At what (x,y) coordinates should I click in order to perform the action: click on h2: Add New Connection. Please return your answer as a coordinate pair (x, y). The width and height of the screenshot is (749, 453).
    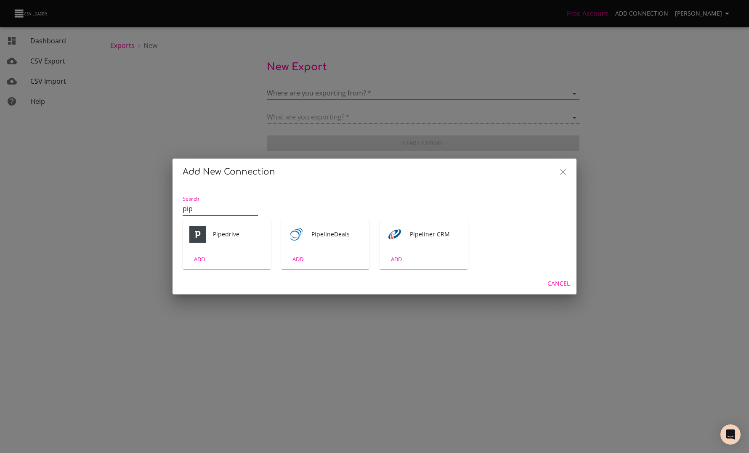
    Looking at the image, I should click on (374, 172).